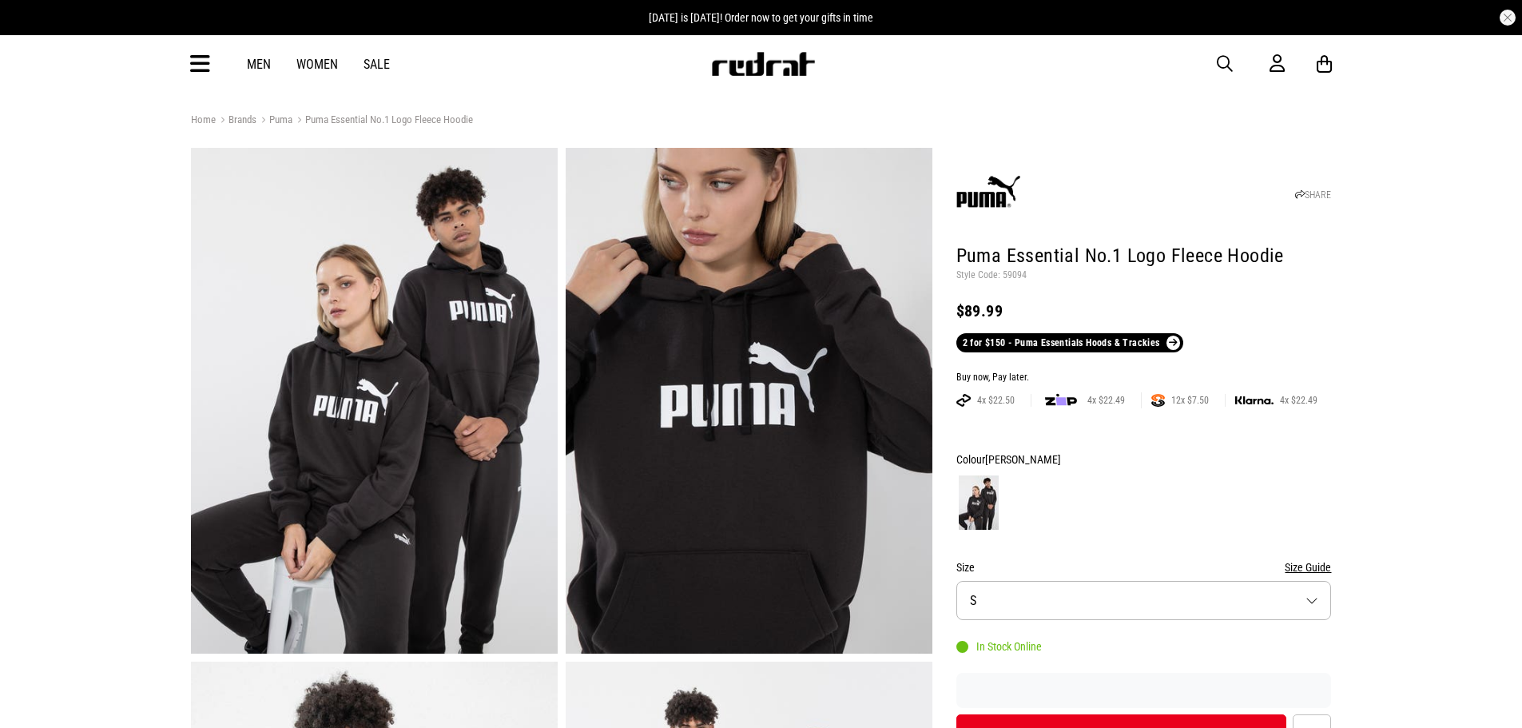 Image resolution: width=1522 pixels, height=728 pixels. Describe the element at coordinates (979, 503) in the screenshot. I see `img: Puma Black` at that location.